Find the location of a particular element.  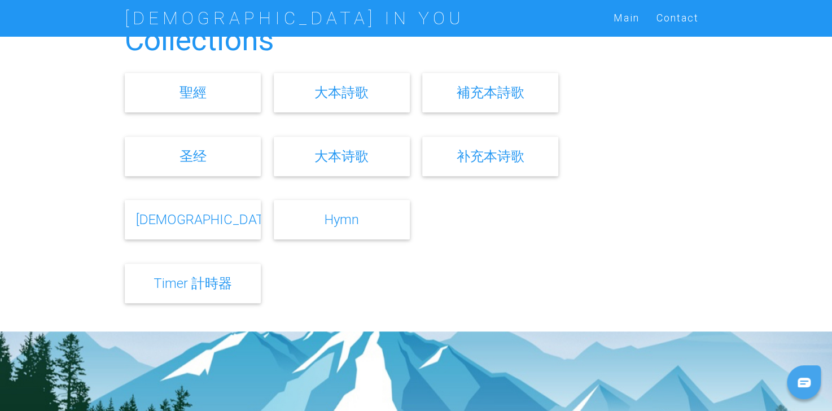

a: 大本詩歌 is located at coordinates (342, 92).